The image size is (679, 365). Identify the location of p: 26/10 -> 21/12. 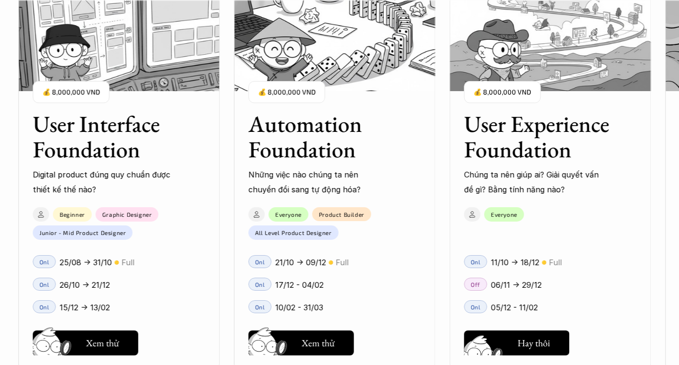
(84, 285).